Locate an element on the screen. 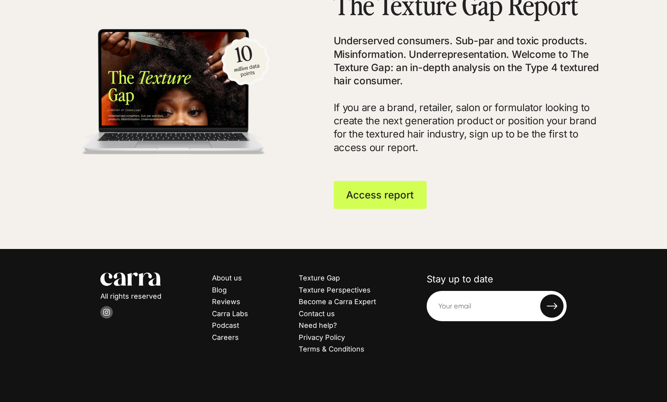  p: Underserved consumers. Sub-par and toxic products. Misinformation. Underrepresentation. Welcome t... is located at coordinates (467, 61).